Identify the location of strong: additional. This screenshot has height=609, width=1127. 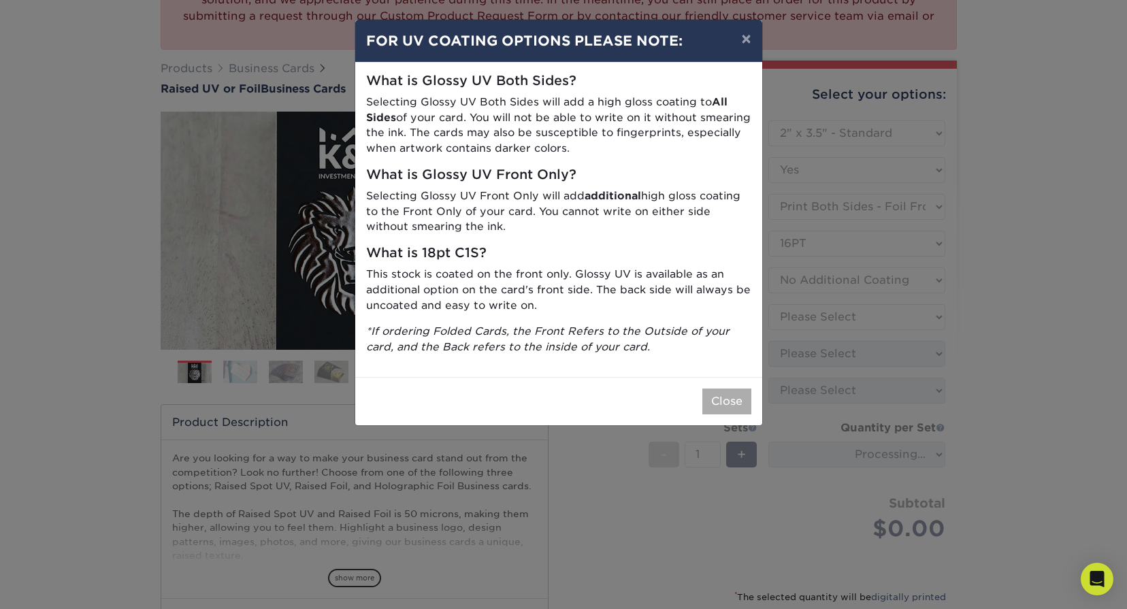
(613, 195).